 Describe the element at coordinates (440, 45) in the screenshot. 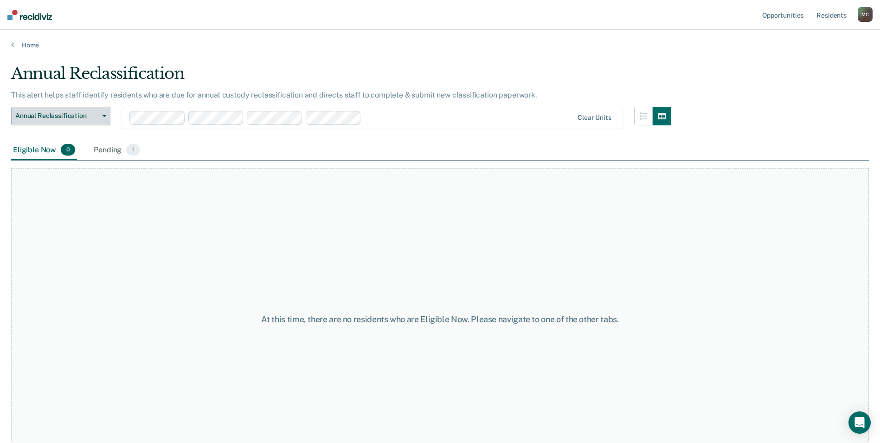

I see `a: Home` at that location.